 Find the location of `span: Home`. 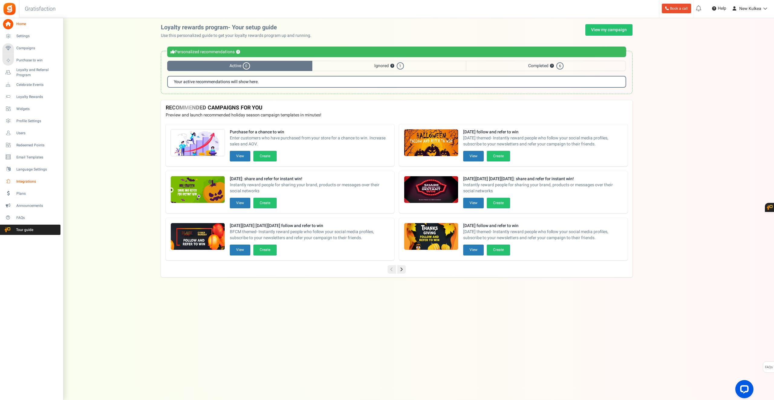

span: Home is located at coordinates (37, 24).